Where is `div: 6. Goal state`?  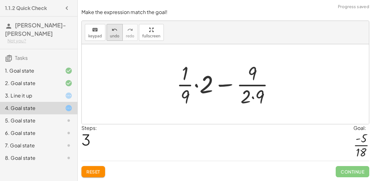
div: 6. Goal state is located at coordinates (30, 133).